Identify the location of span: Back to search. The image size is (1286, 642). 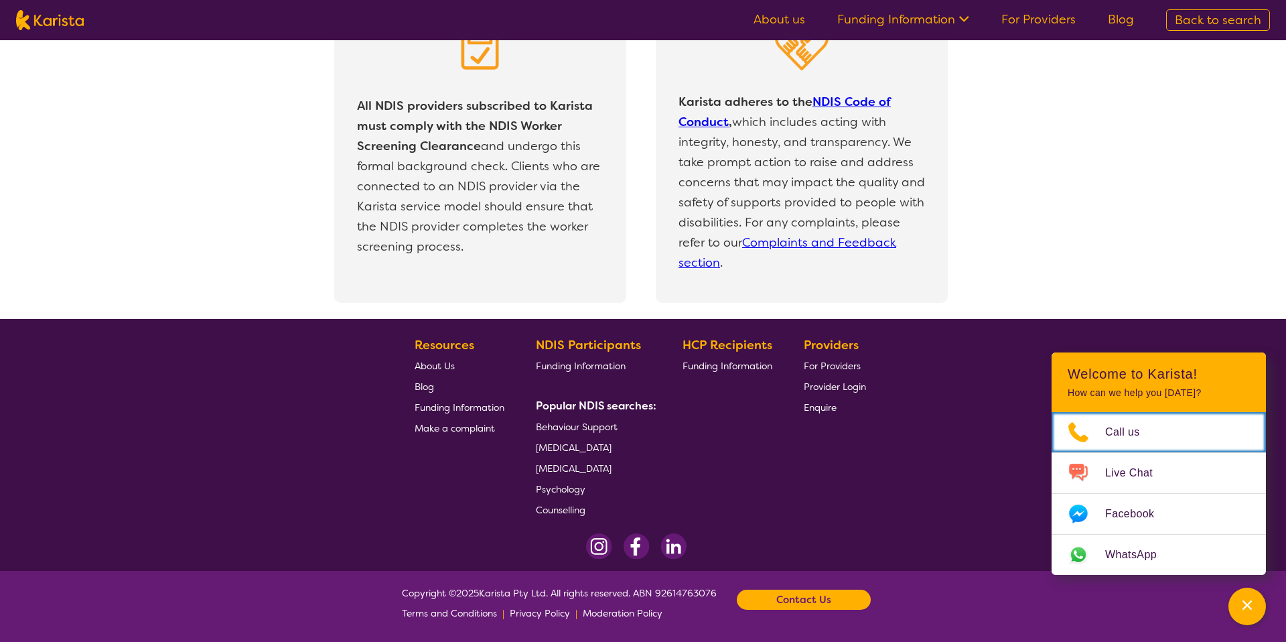
(1218, 20).